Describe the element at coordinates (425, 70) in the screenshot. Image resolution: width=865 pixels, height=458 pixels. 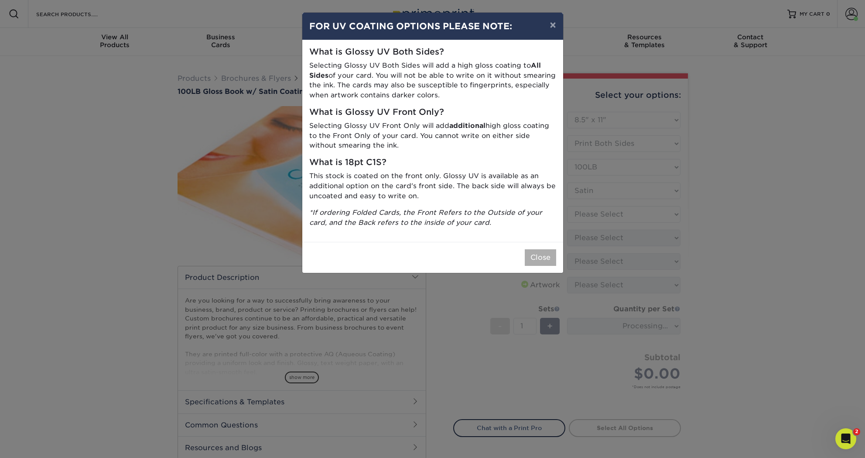
I see `strong: All Sides` at that location.